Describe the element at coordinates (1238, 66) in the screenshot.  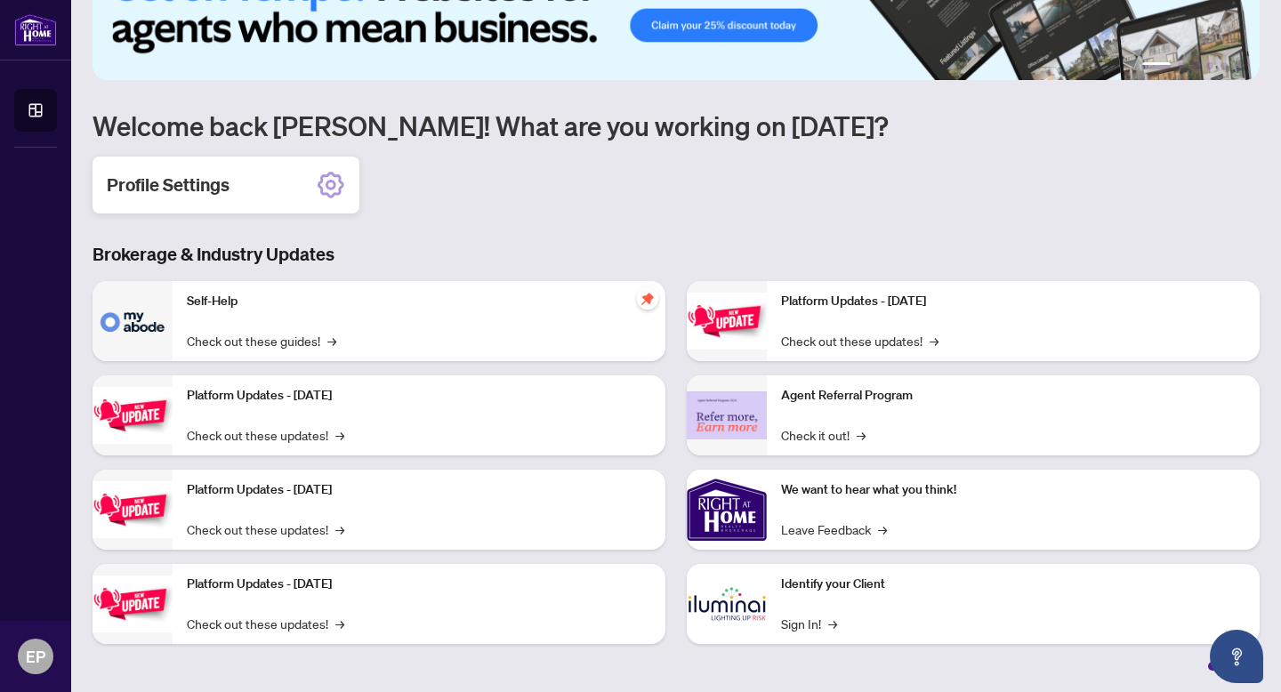
I see `button: 6` at that location.